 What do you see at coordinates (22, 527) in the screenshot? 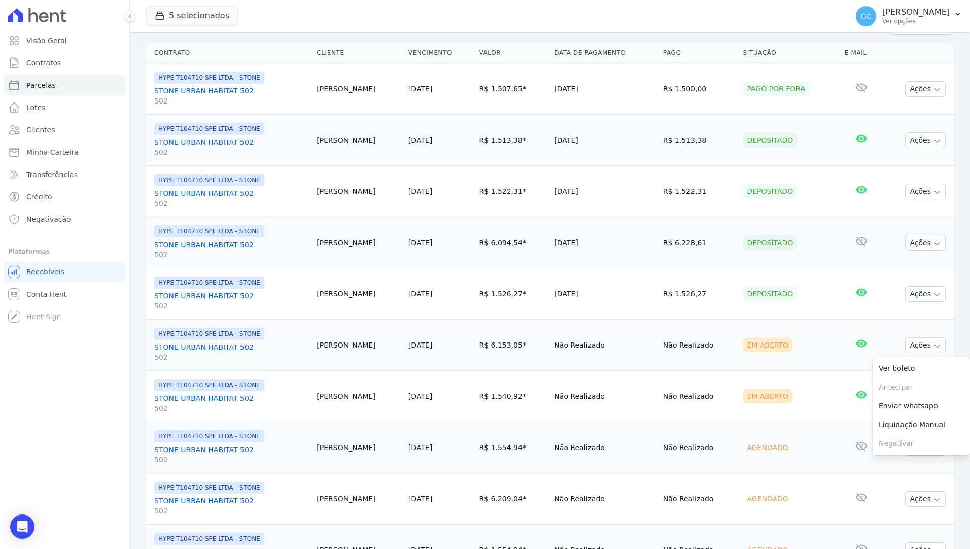
I see `div: Open Intercom Messenger` at bounding box center [22, 527].